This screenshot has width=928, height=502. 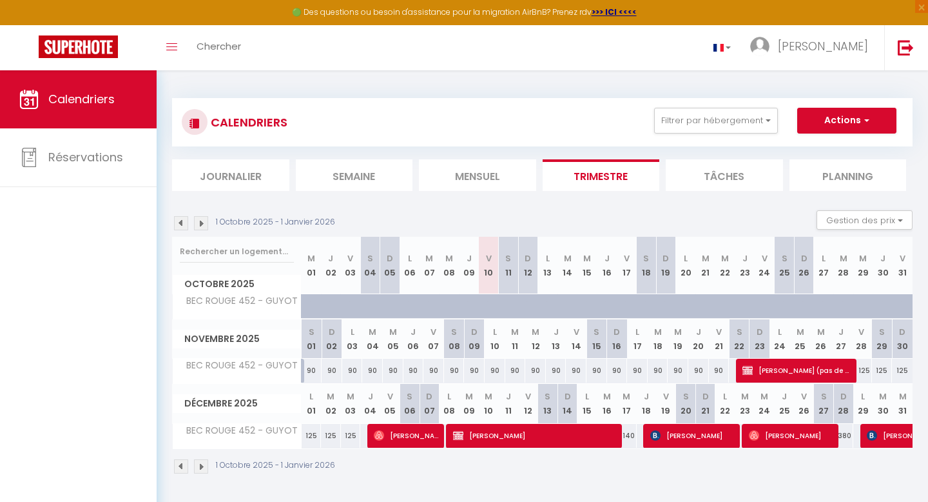 What do you see at coordinates (449, 265) in the screenshot?
I see `th: 08` at bounding box center [449, 265].